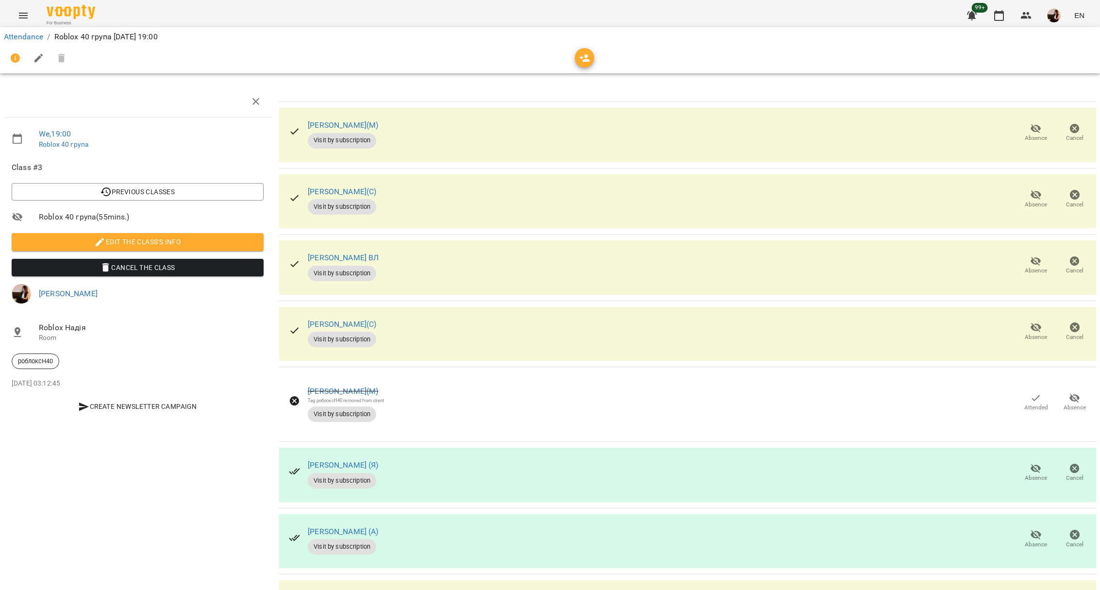 Image resolution: width=1100 pixels, height=590 pixels. I want to click on span: Previous Classes, so click(137, 192).